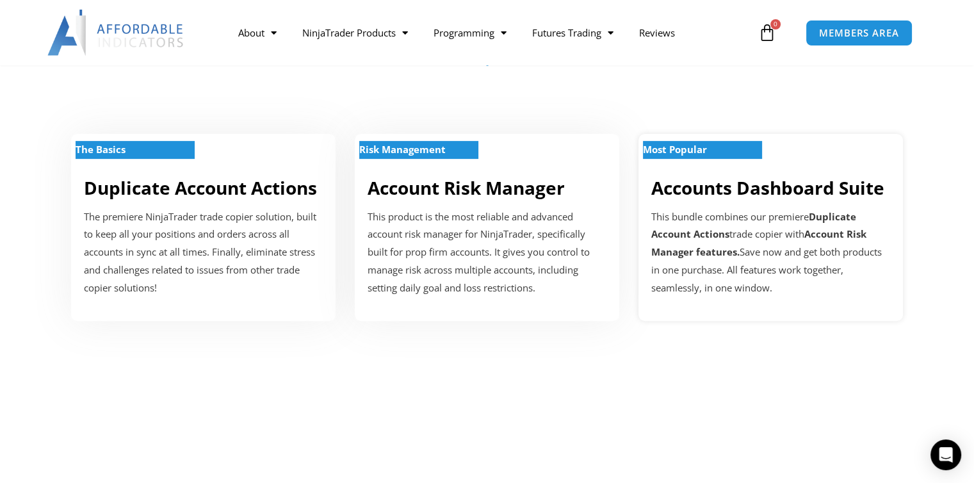 This screenshot has width=974, height=483. What do you see at coordinates (859, 33) in the screenshot?
I see `span: MEMBERS AREA` at bounding box center [859, 33].